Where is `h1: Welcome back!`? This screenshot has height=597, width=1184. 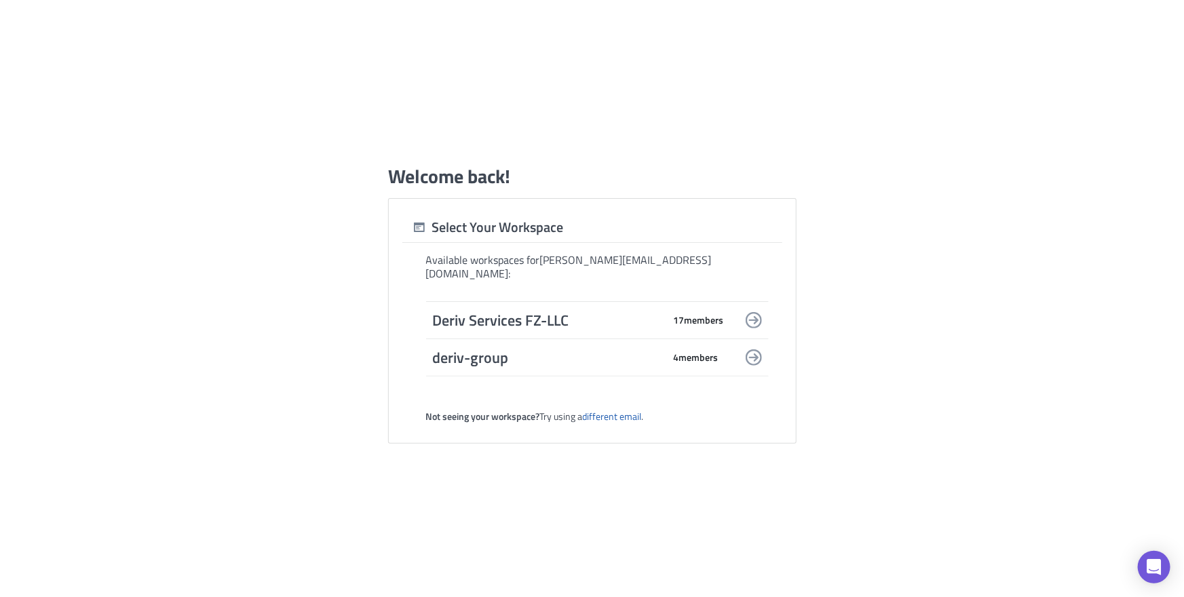
h1: Welcome back! is located at coordinates (450, 176).